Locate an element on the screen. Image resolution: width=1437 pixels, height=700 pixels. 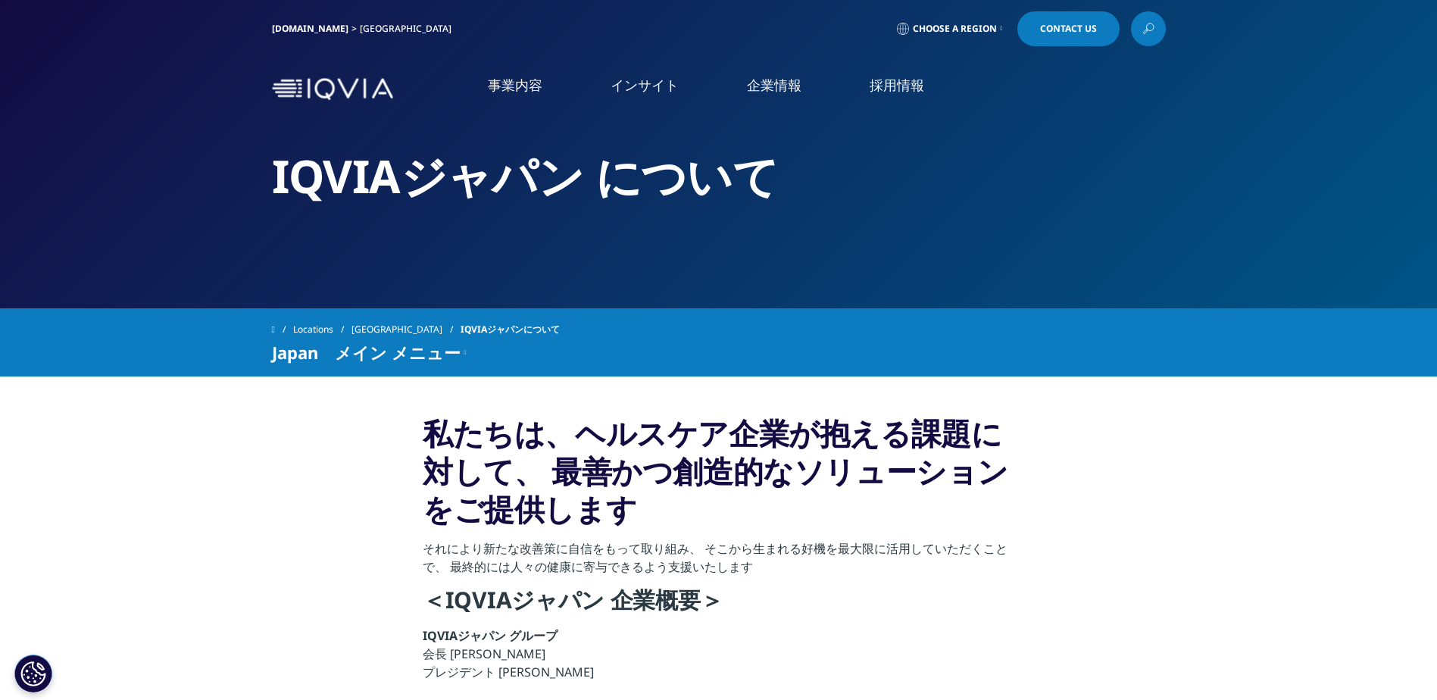
a: Contact Us is located at coordinates (1068, 29).